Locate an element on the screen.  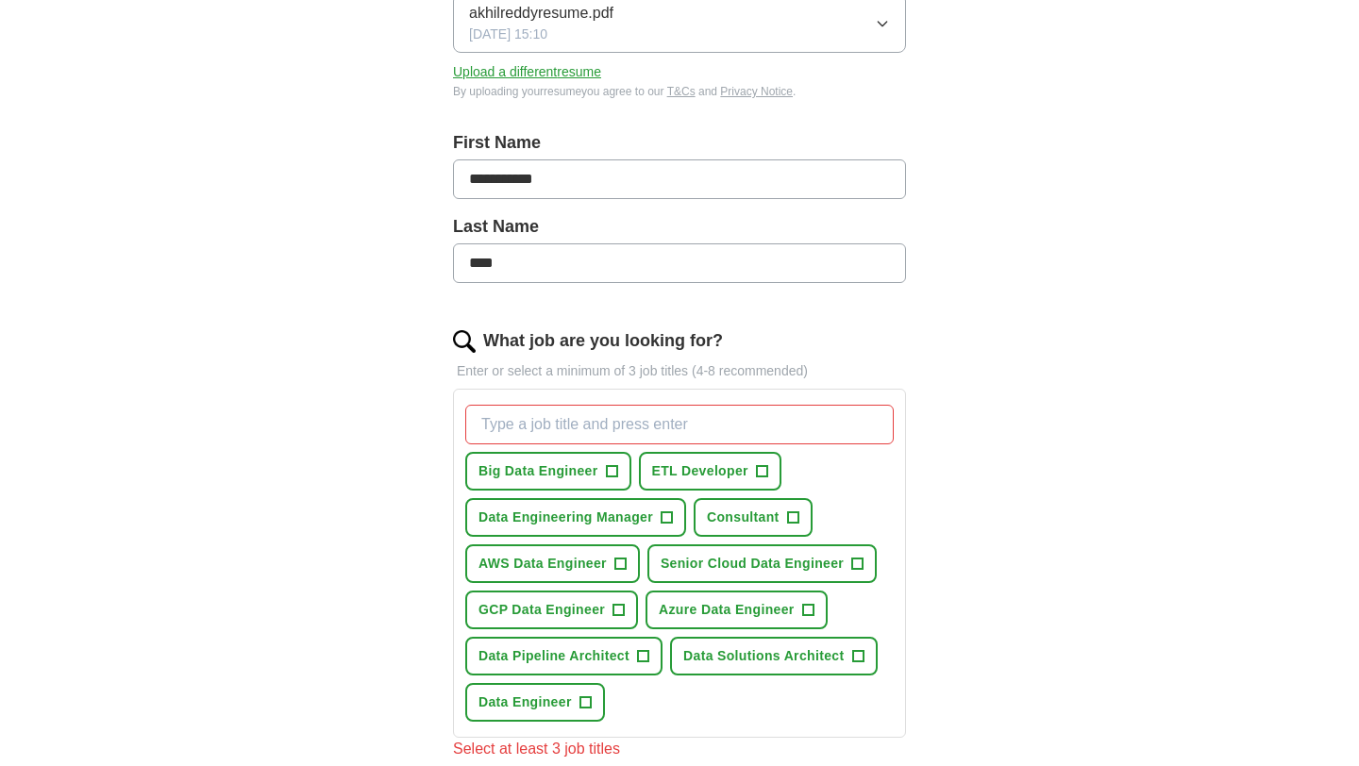
span: Consultant is located at coordinates (743, 517).